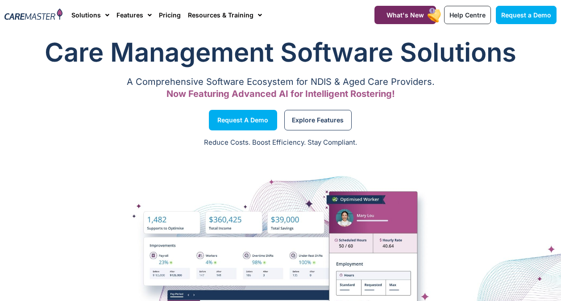 The image size is (561, 301). Describe the element at coordinates (280, 142) in the screenshot. I see `p: Reduce Costs. Boost Efficiency. Stay Compliant.` at that location.